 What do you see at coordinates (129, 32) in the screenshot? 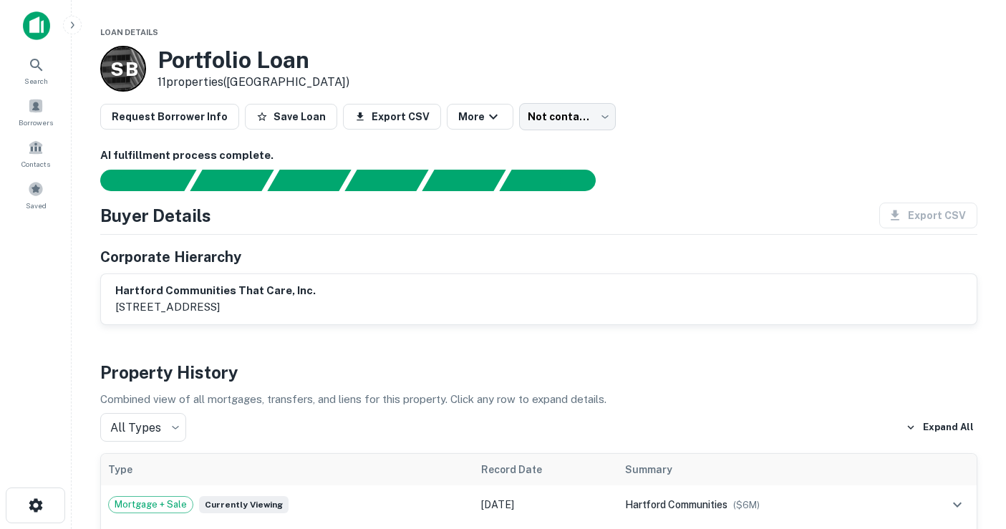
I see `span: Loan Details` at bounding box center [129, 32].